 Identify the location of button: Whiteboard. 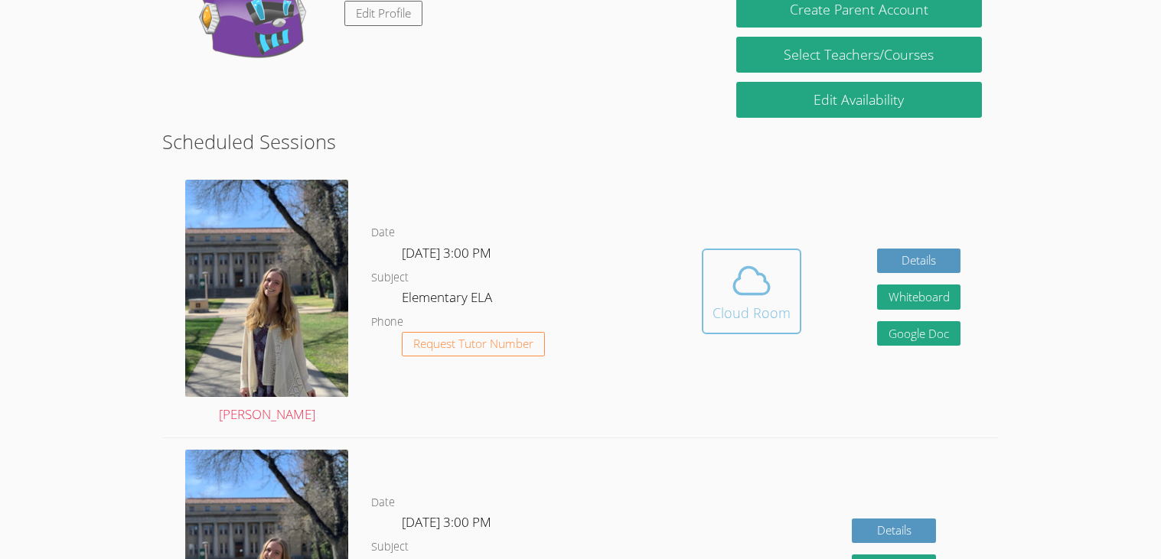
(919, 297).